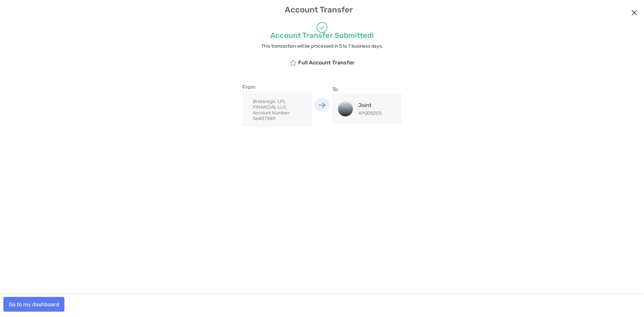 The width and height of the screenshot is (644, 317). What do you see at coordinates (279, 104) in the screenshot?
I see `p: LPL FINANCIAL LLC` at bounding box center [279, 104].